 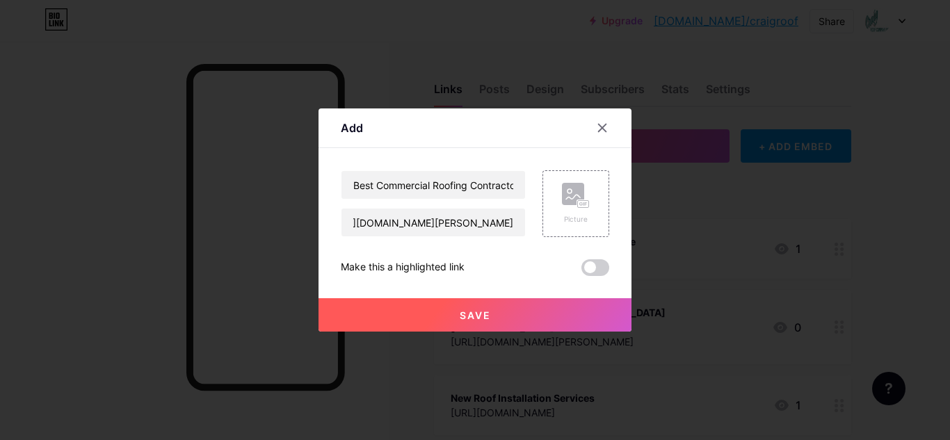 I want to click on input: Title, so click(x=433, y=185).